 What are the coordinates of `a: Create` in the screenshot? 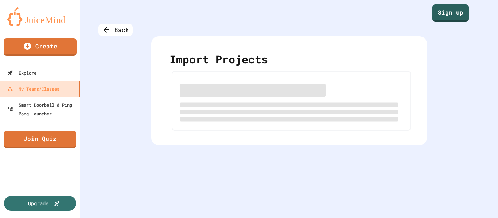 It's located at (40, 47).